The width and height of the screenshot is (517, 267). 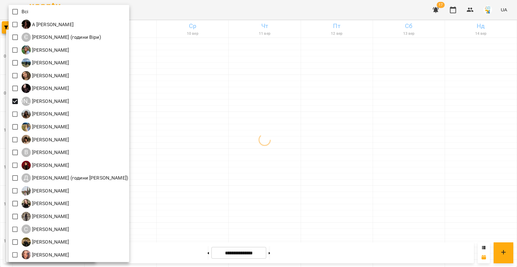 What do you see at coordinates (45, 63) in the screenshot?
I see `div: Ілля Родін` at bounding box center [45, 63].